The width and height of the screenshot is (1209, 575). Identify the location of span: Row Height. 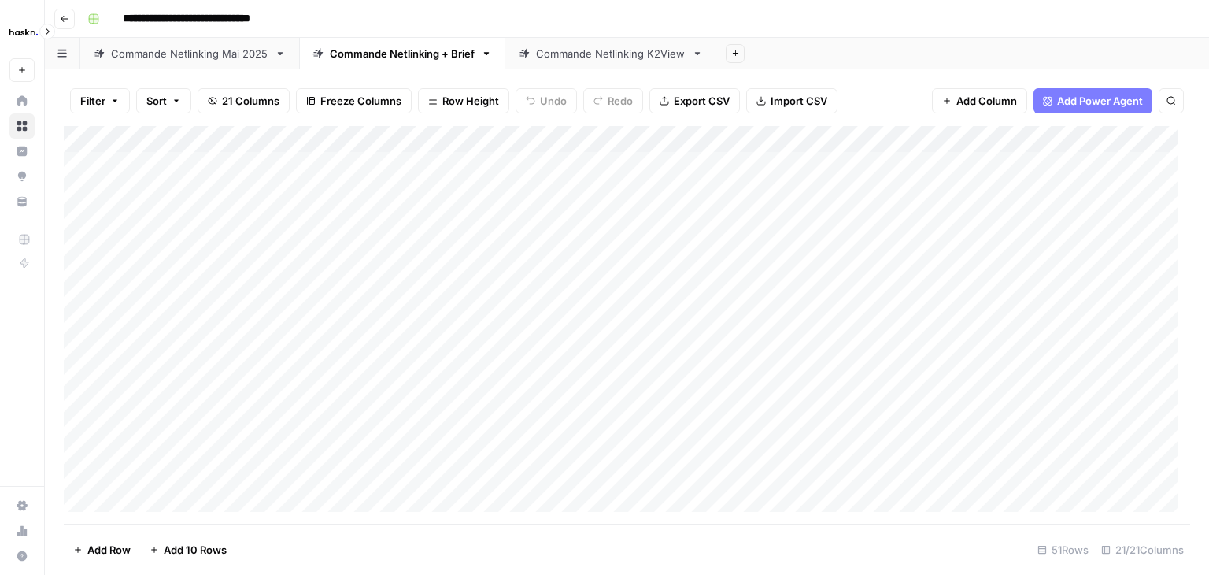
(471, 101).